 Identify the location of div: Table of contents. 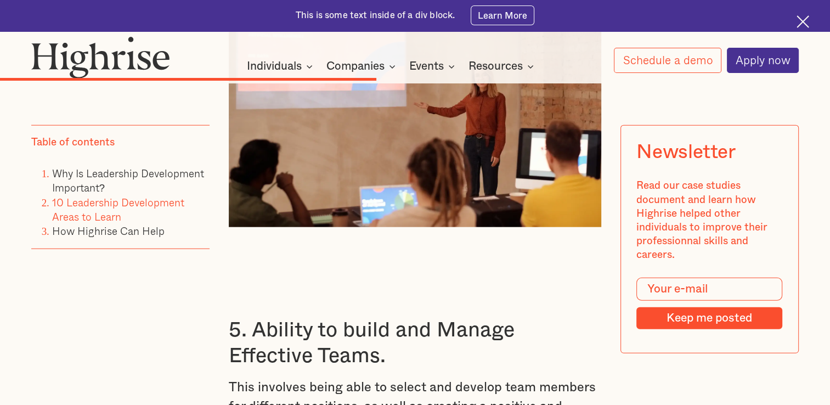
(73, 142).